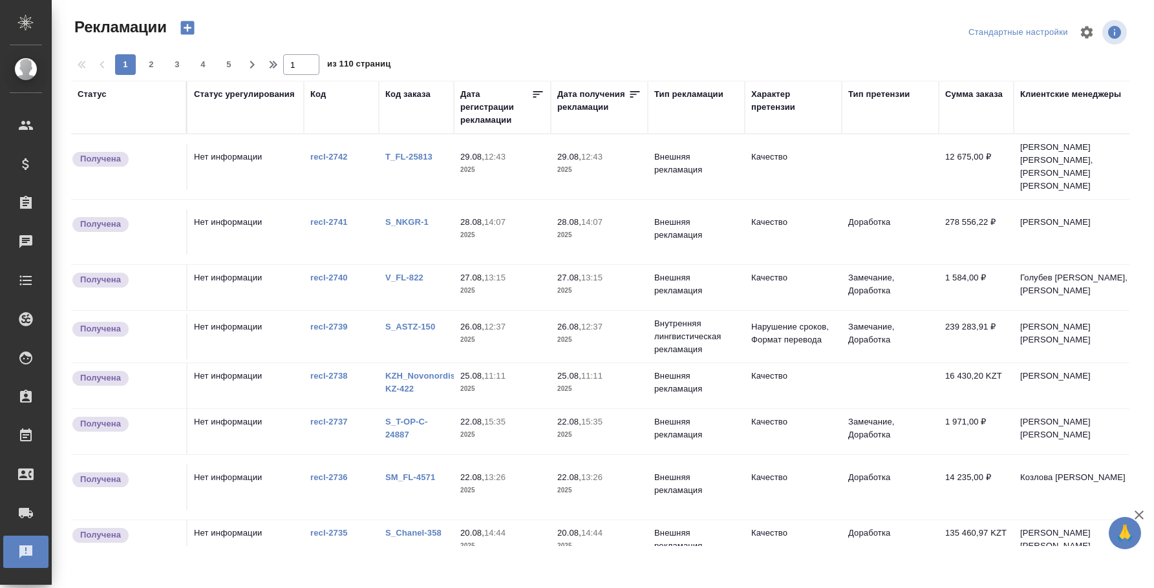  Describe the element at coordinates (976, 386) in the screenshot. I see `td: 16 430,20 KZT` at that location.